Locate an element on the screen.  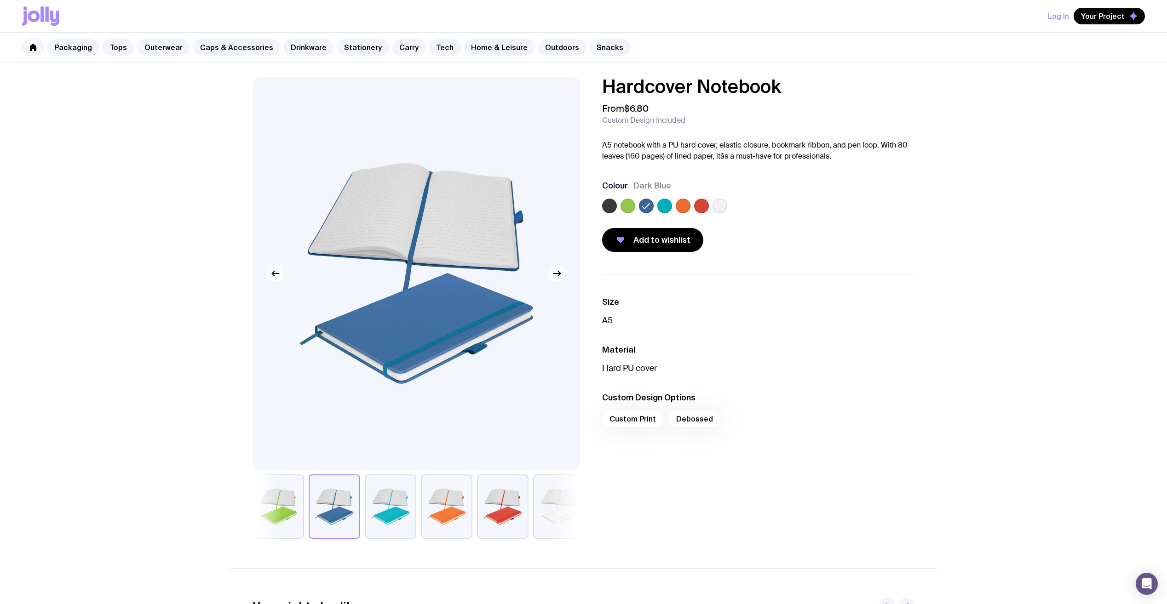
a: Carry is located at coordinates (409, 47).